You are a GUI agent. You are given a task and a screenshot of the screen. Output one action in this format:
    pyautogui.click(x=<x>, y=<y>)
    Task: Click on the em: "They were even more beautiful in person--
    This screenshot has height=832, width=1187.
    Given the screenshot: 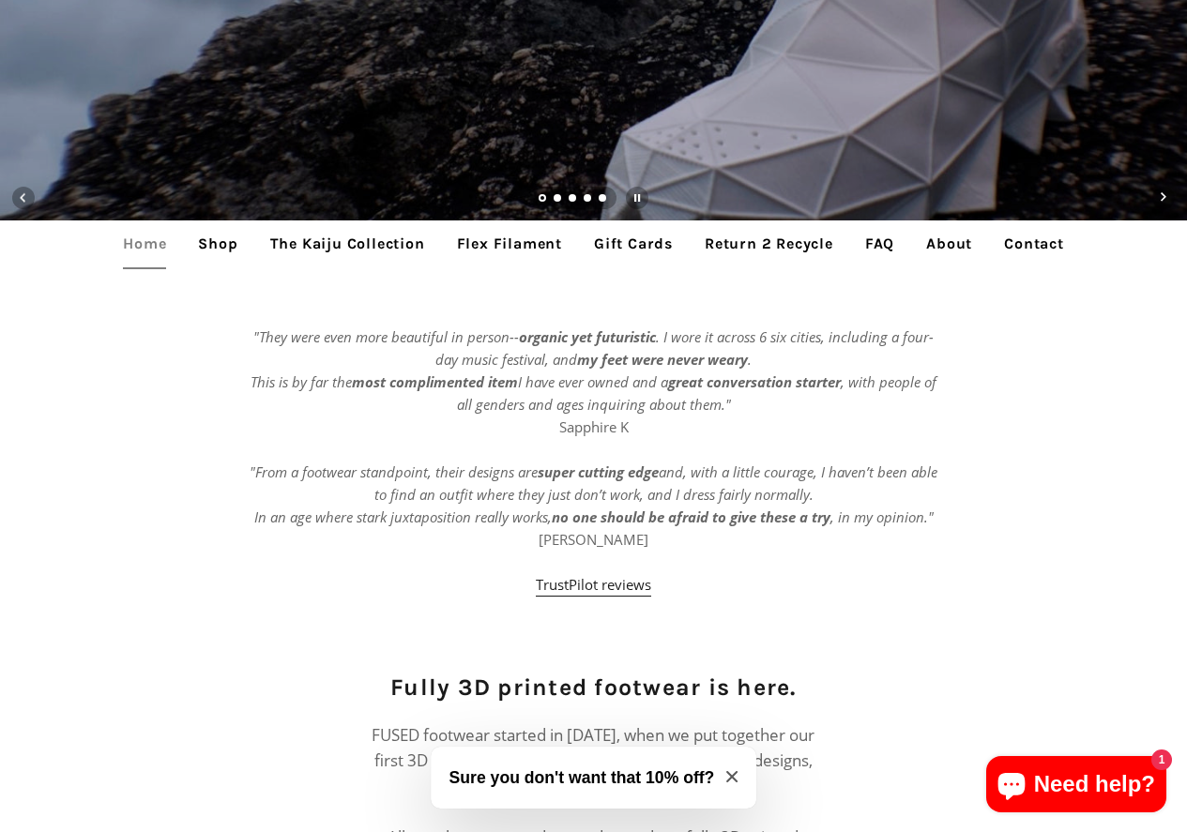 What is the action you would take?
    pyautogui.click(x=386, y=337)
    